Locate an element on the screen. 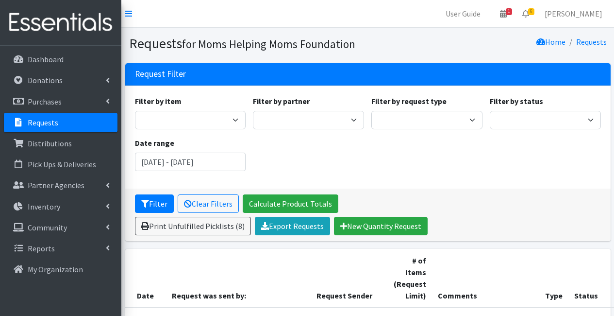 The height and width of the screenshot is (316, 614). th: Request was sent by: is located at coordinates (238, 278).